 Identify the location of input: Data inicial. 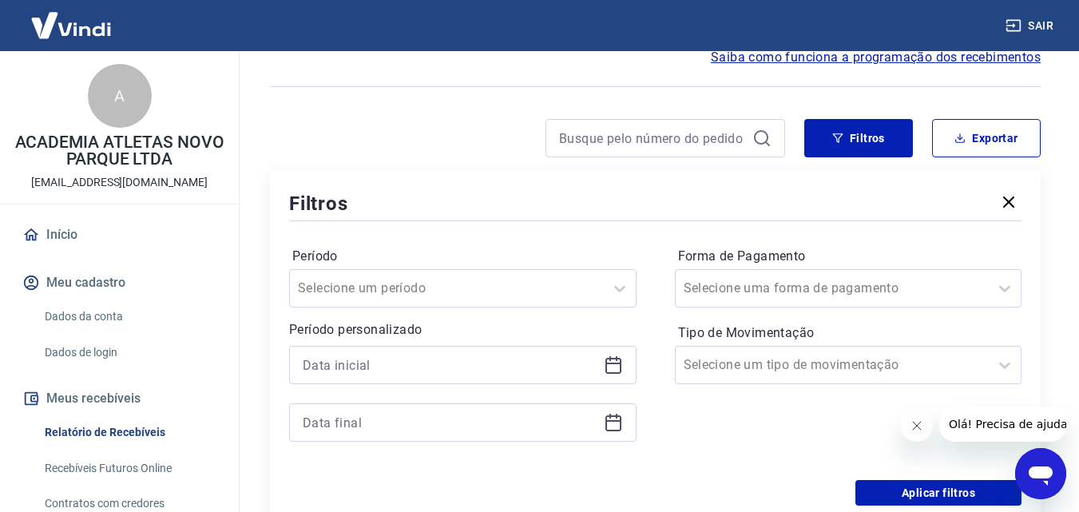
(450, 365).